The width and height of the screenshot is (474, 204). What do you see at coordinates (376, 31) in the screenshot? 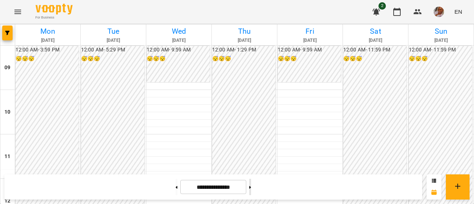
I see `h6: Sat` at bounding box center [376, 31].